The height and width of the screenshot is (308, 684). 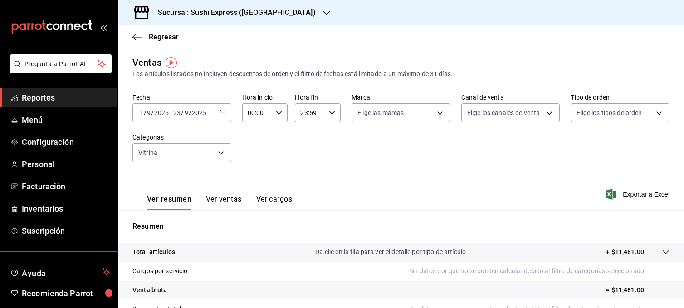 What do you see at coordinates (638, 290) in the screenshot?
I see `p: = $11,481.00` at bounding box center [638, 290].